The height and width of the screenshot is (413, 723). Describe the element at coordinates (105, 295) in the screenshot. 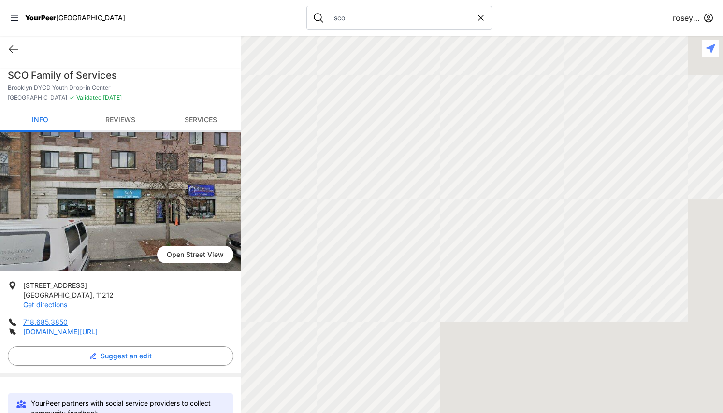

I see `span: 11212` at that location.